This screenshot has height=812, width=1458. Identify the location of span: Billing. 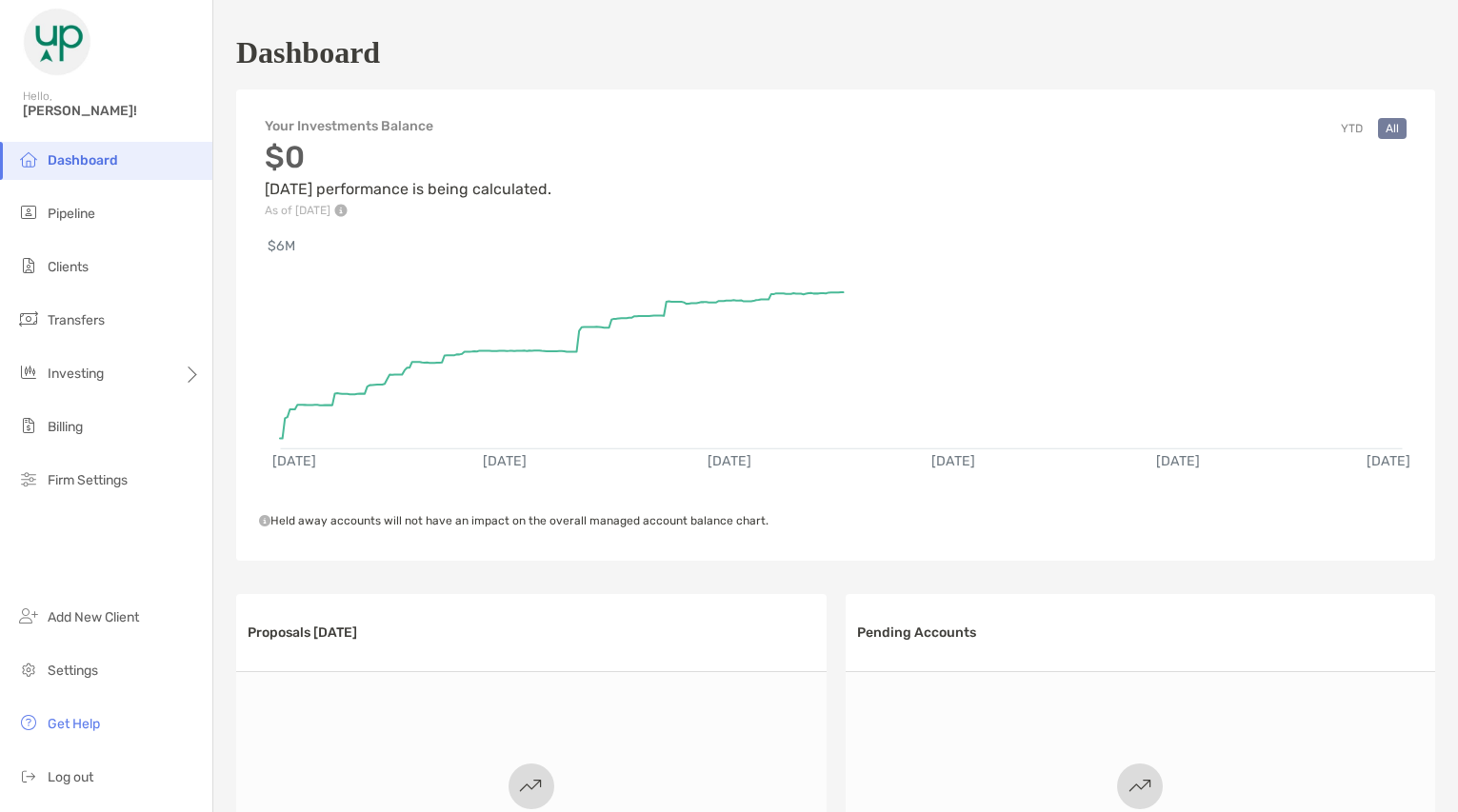
(64, 426).